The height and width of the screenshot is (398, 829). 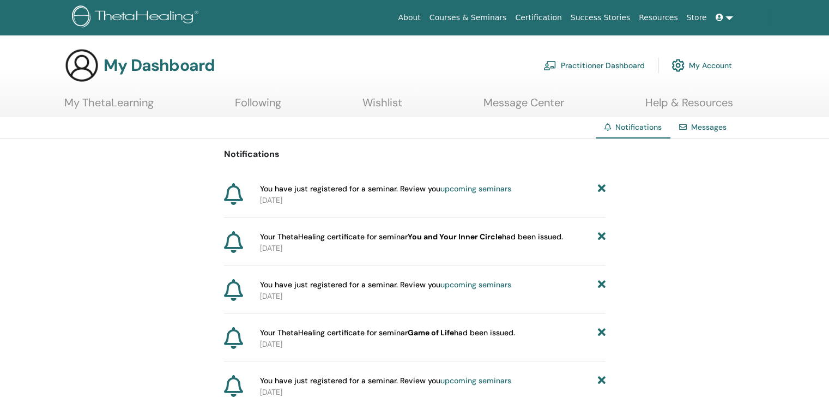 What do you see at coordinates (431, 333) in the screenshot?
I see `b: Game of Life` at bounding box center [431, 333].